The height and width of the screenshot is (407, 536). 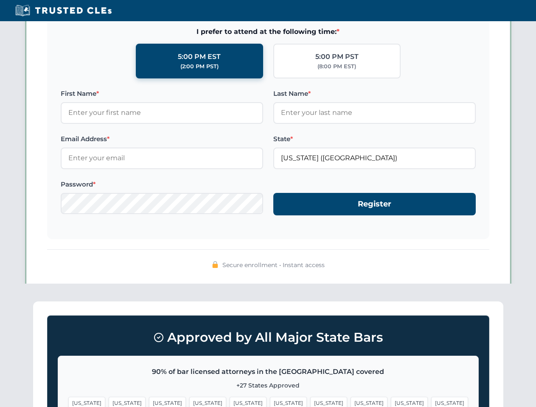 What do you see at coordinates (336, 67) in the screenshot?
I see `div: (8:00 PM EST)` at bounding box center [336, 67].